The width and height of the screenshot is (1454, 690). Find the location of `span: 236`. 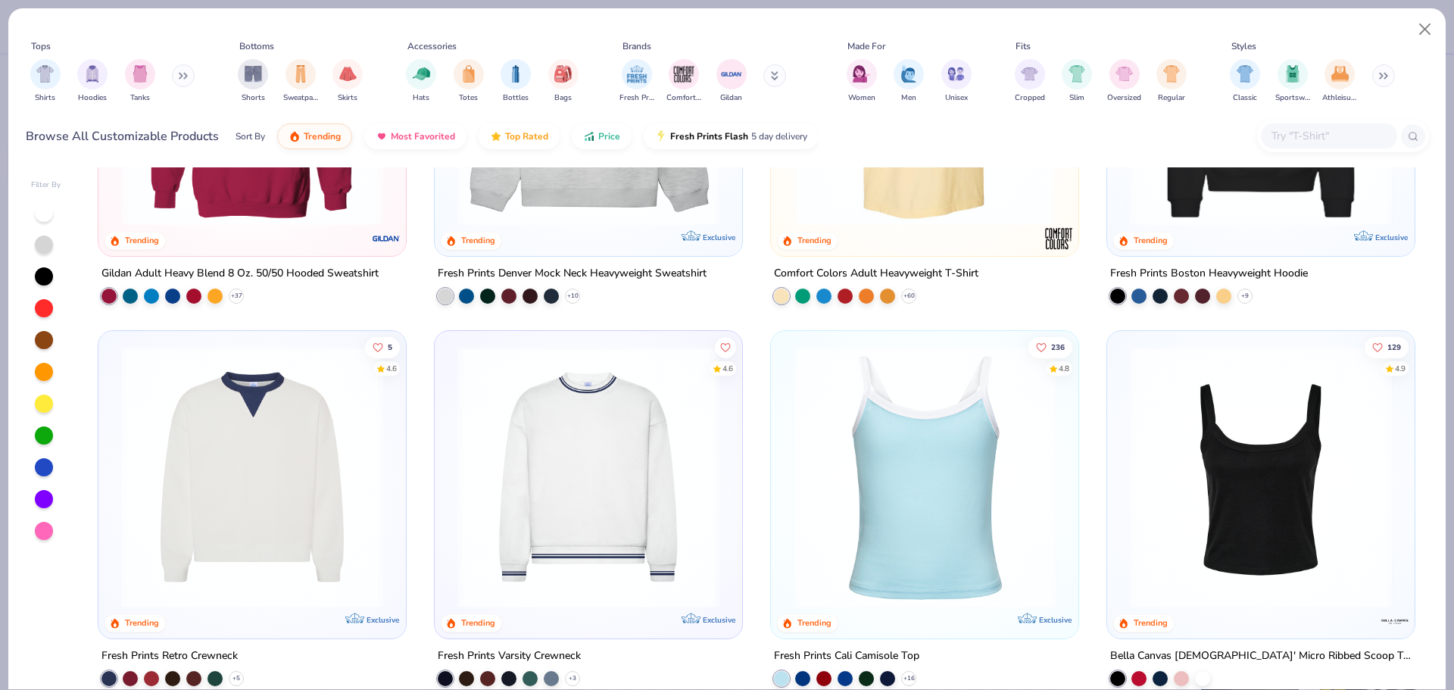

span: 236 is located at coordinates (1058, 347).